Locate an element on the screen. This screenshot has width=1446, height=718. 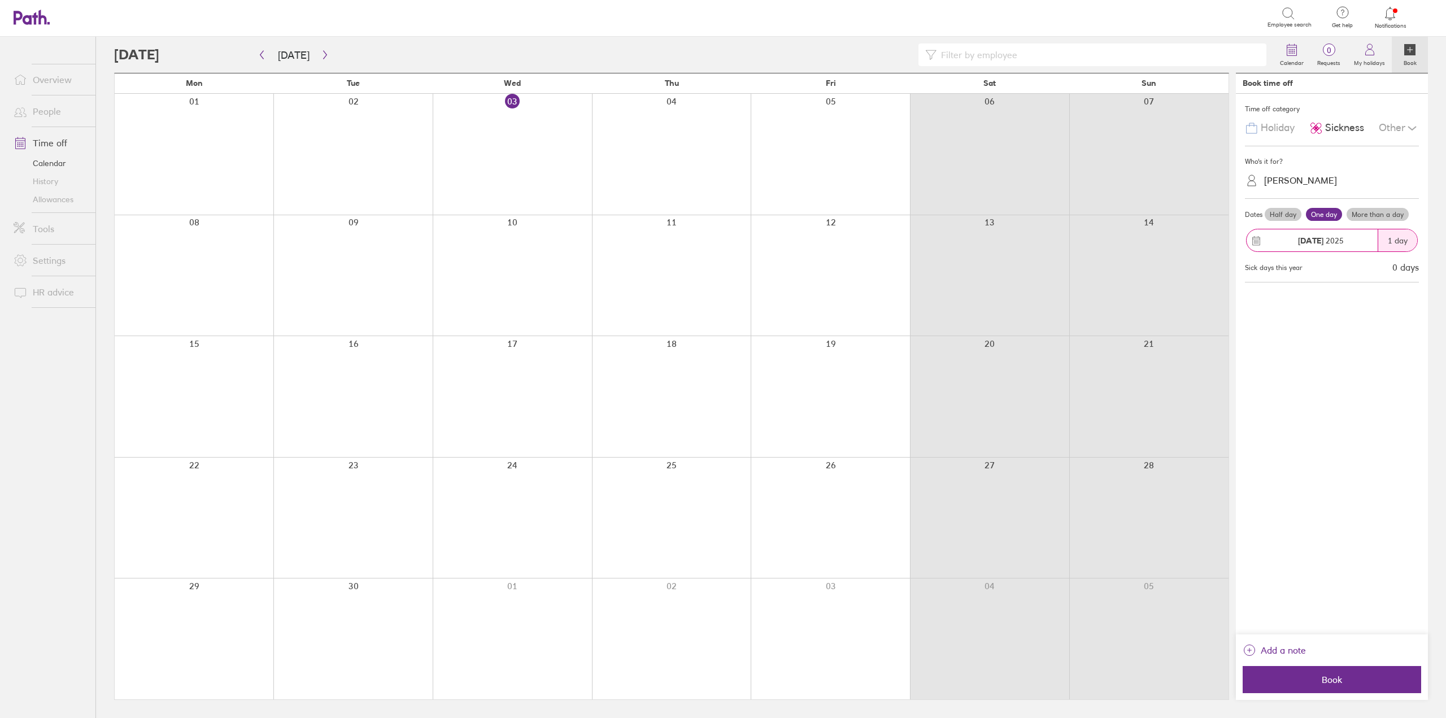
label: My holidays is located at coordinates (1369, 62).